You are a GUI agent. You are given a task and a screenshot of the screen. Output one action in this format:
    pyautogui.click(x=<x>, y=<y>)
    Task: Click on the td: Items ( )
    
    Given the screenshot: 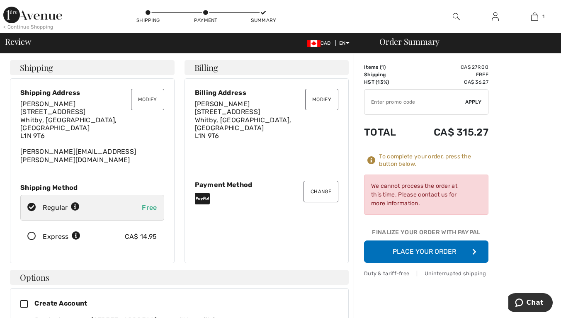 What is the action you would take?
    pyautogui.click(x=387, y=67)
    